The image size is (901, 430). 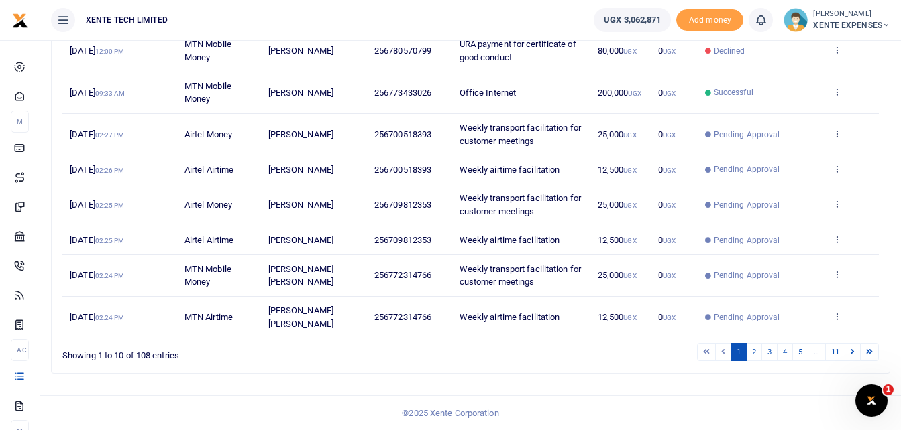 I want to click on img: profile-user, so click(x=795, y=20).